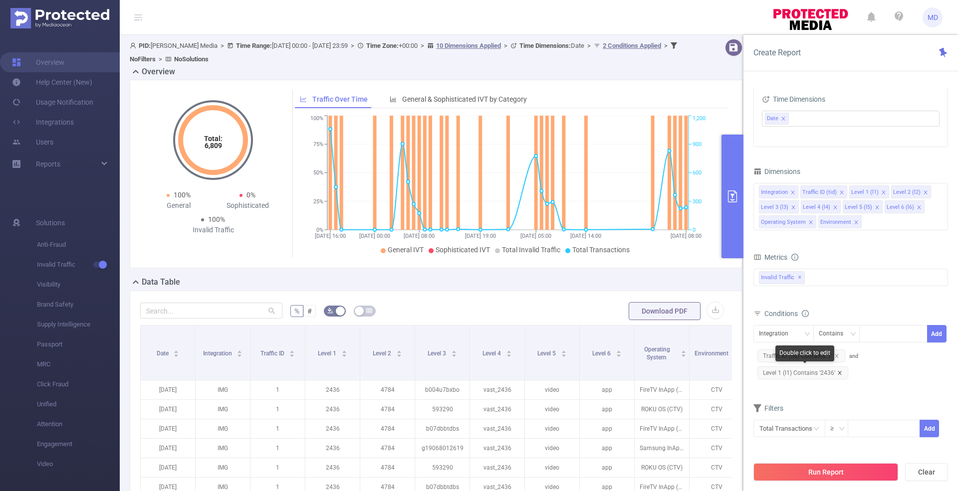 Image resolution: width=958 pixels, height=491 pixels. Describe the element at coordinates (782, 278) in the screenshot. I see `span: Invalid Traffic` at that location.